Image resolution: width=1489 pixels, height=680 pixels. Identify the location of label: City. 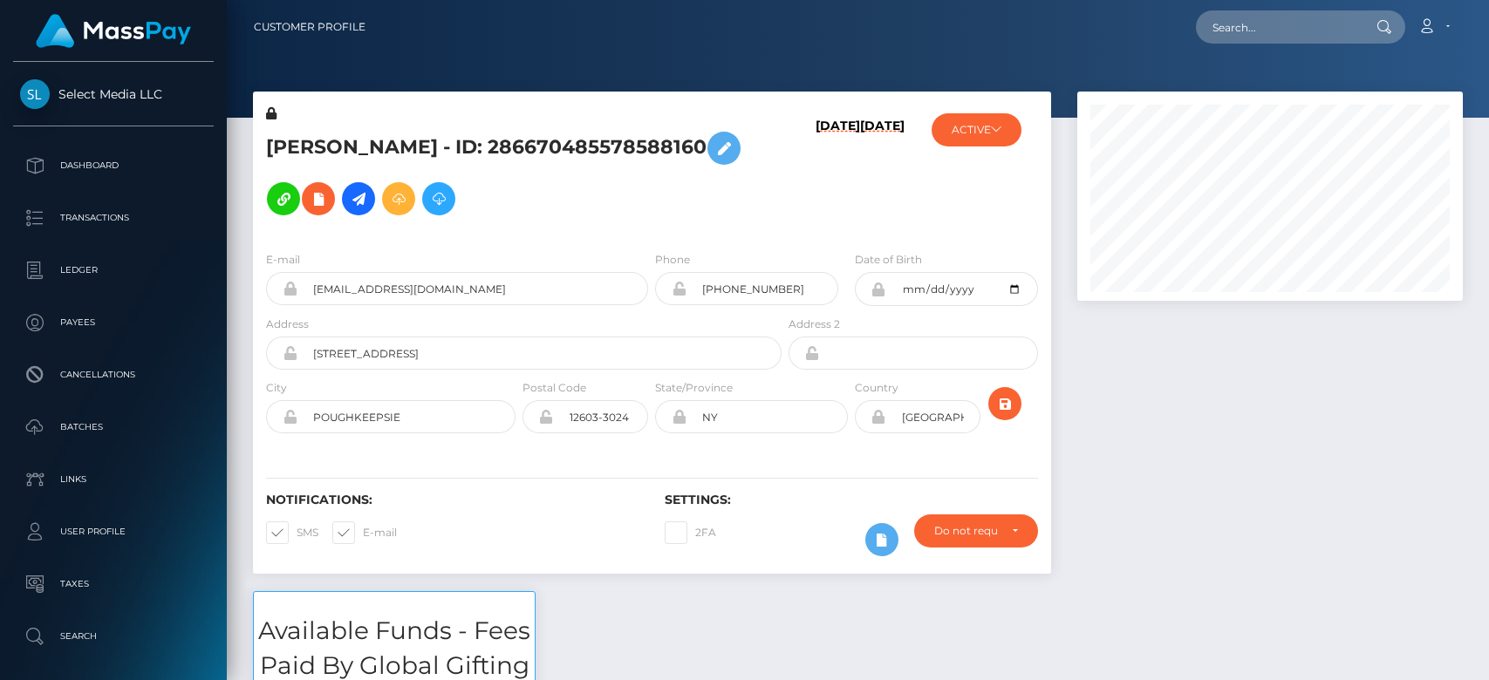
(277, 388).